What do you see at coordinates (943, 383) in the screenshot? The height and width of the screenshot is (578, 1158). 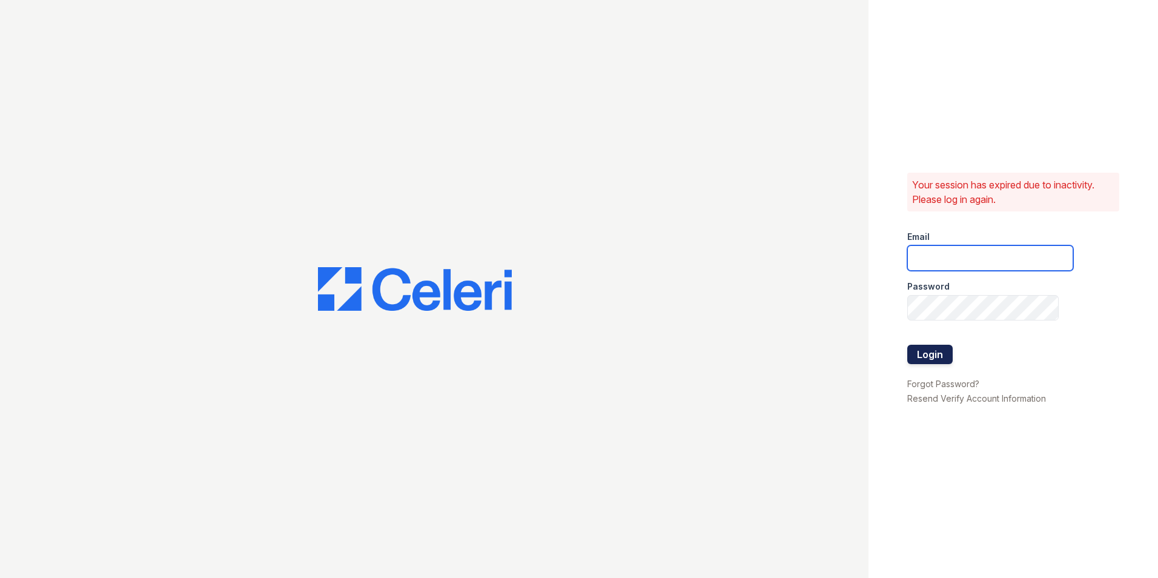 I see `a: Forgot Password?` at bounding box center [943, 383].